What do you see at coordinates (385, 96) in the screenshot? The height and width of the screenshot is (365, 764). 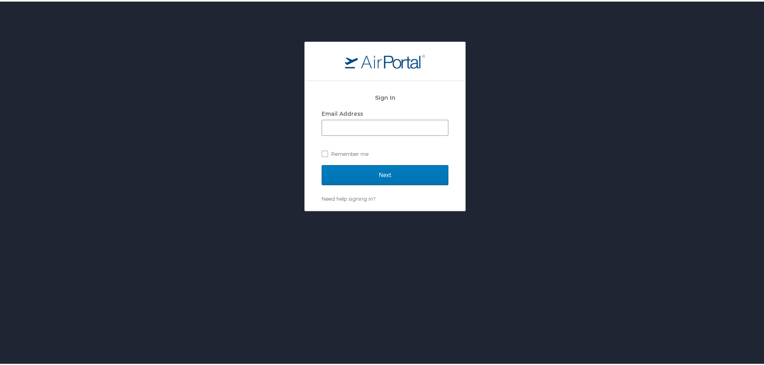 I see `h2: Sign In` at bounding box center [385, 96].